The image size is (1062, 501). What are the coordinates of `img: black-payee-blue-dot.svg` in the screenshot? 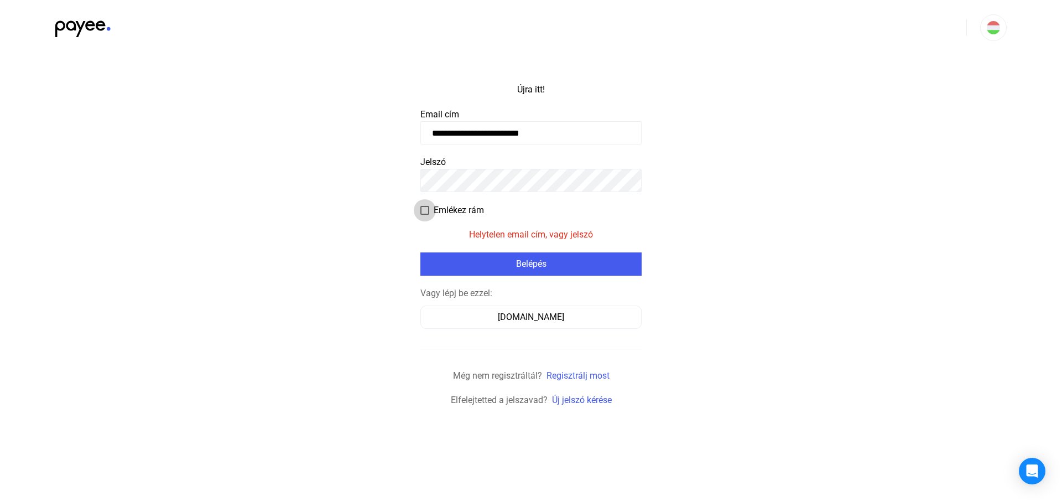 It's located at (83, 25).